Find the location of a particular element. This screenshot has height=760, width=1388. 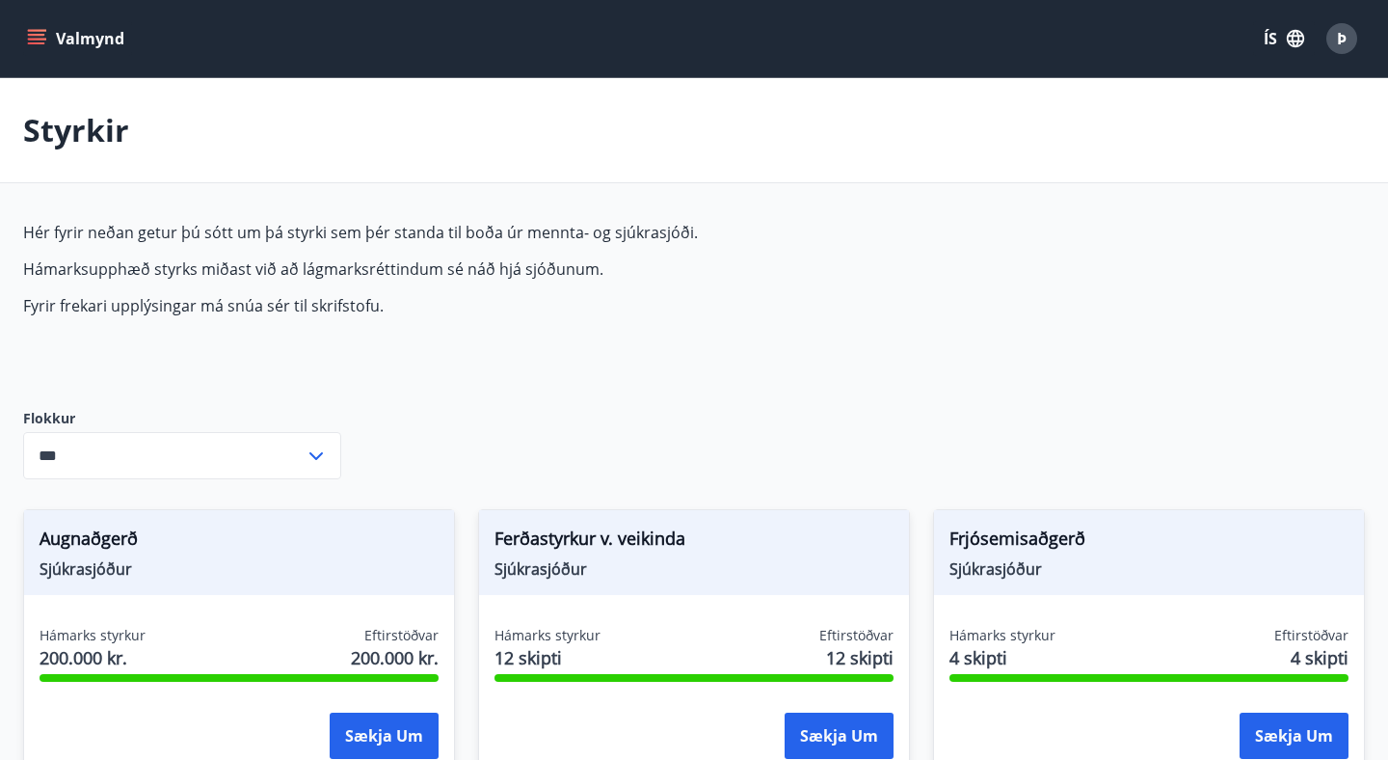

span: Þ is located at coordinates (1342, 39).